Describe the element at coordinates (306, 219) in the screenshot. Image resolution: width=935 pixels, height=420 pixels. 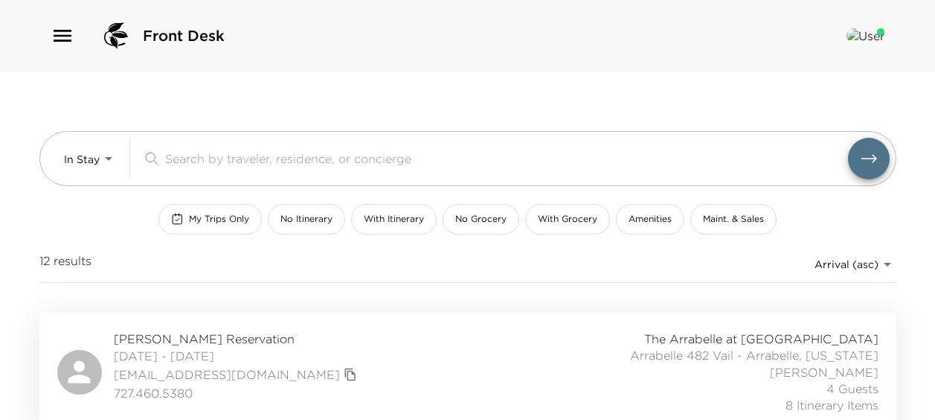
I see `button: No Itinerary` at that location.